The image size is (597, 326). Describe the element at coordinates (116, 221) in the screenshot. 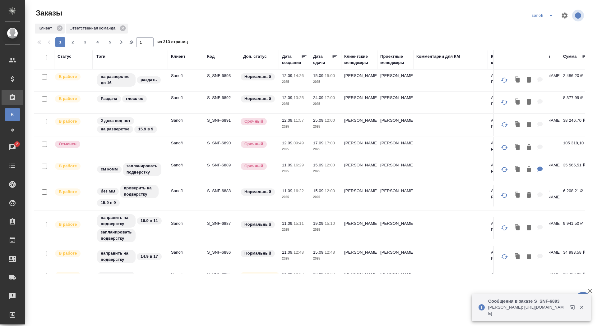

I see `p: направить на подверстку` at that location.